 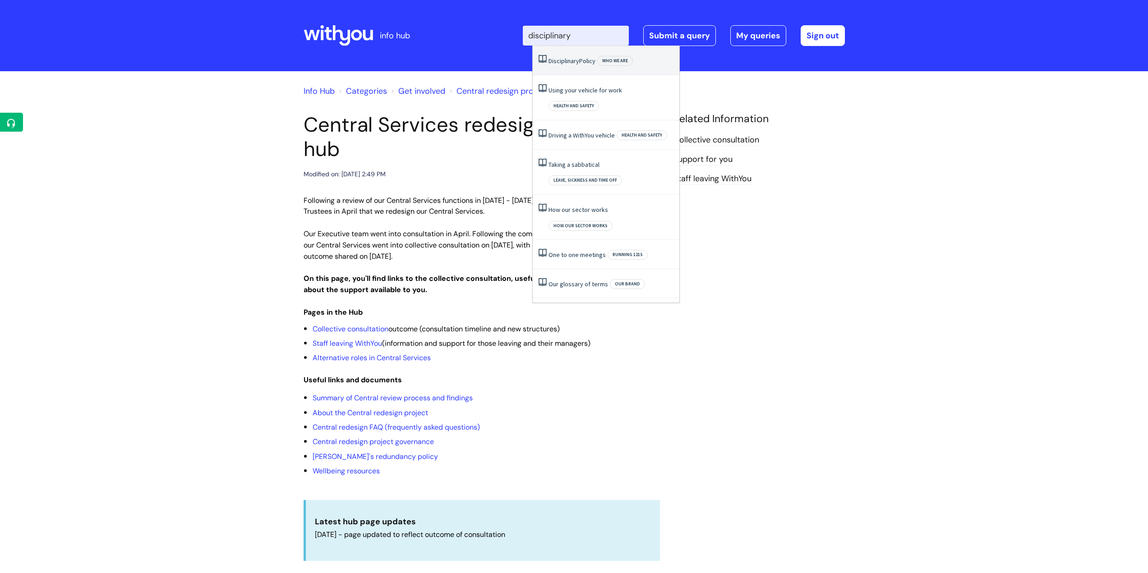 I want to click on span: outcome (consultation timeline and new structures), so click(x=436, y=329).